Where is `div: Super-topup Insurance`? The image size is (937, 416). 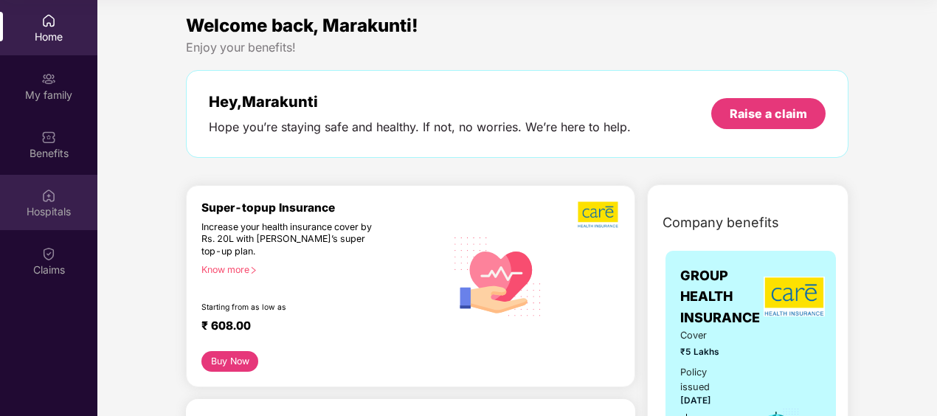
div: Super-topup Insurance is located at coordinates (323, 207).